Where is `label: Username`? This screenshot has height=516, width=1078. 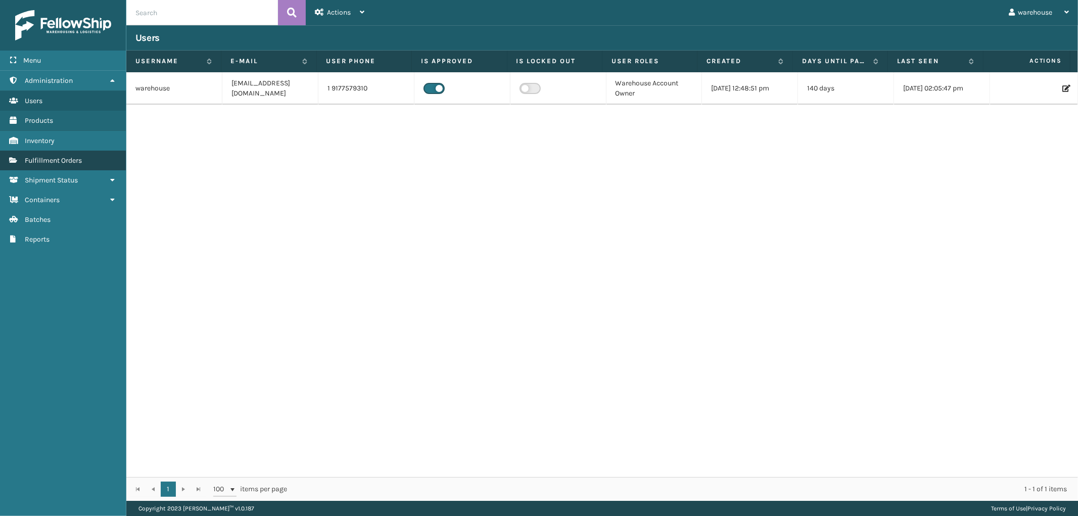
label: Username is located at coordinates (168, 61).